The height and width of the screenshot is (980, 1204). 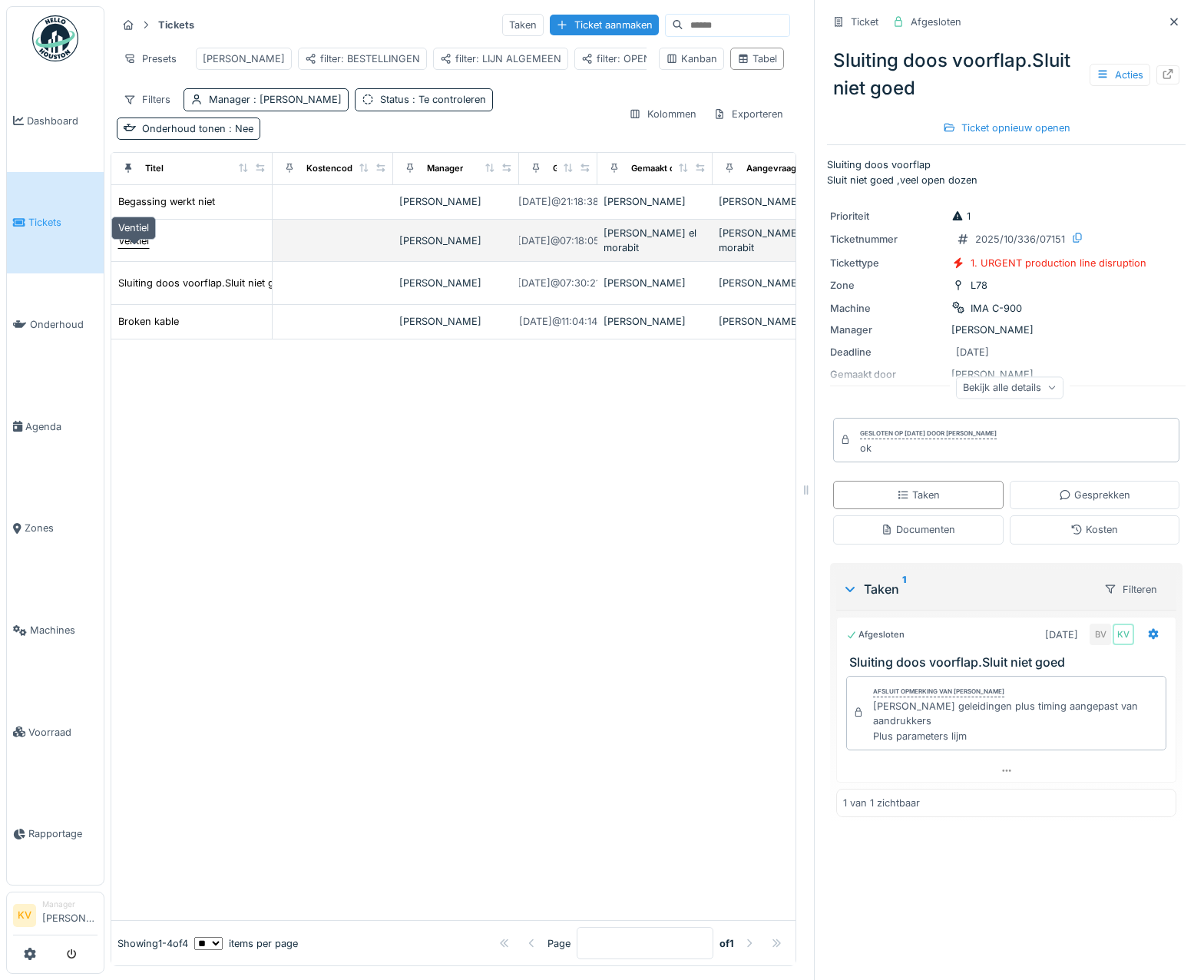 I want to click on div: KV, so click(x=1124, y=635).